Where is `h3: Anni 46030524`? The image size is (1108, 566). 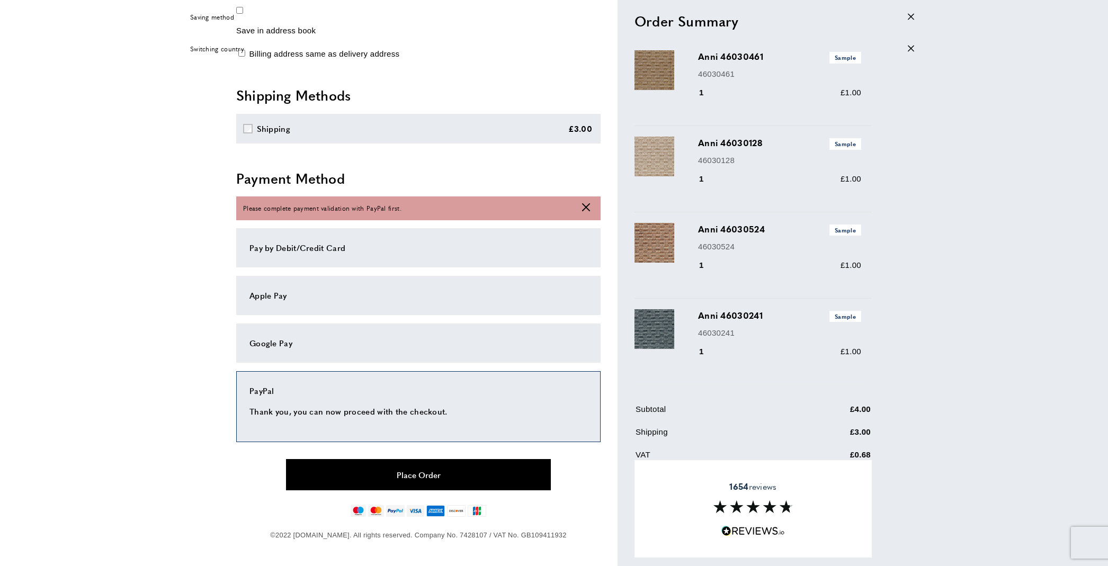
h3: Anni 46030524 is located at coordinates (779, 229).